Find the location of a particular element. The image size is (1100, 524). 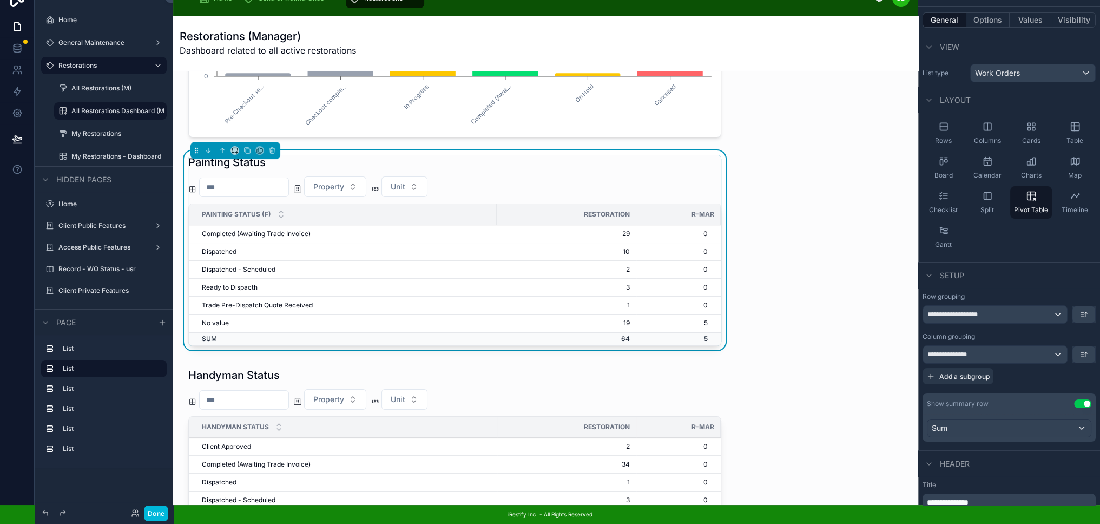

button: Table is located at coordinates (1075, 133).